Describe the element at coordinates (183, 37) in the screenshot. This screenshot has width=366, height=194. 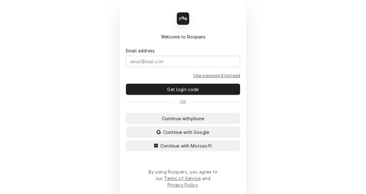
I see `div: Welcome to Roopairs` at that location.